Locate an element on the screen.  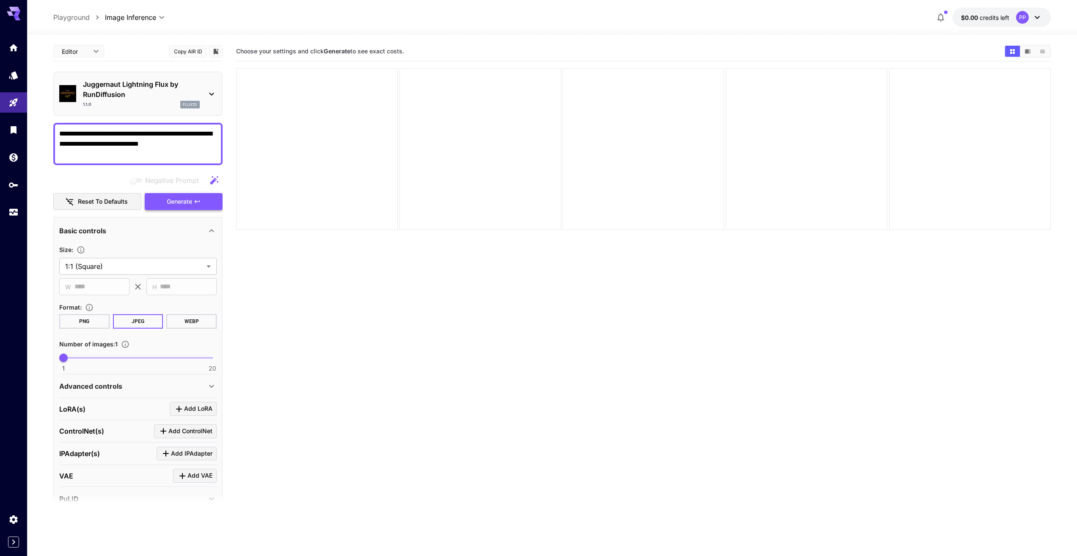
p: Advanced controls is located at coordinates (91, 386).